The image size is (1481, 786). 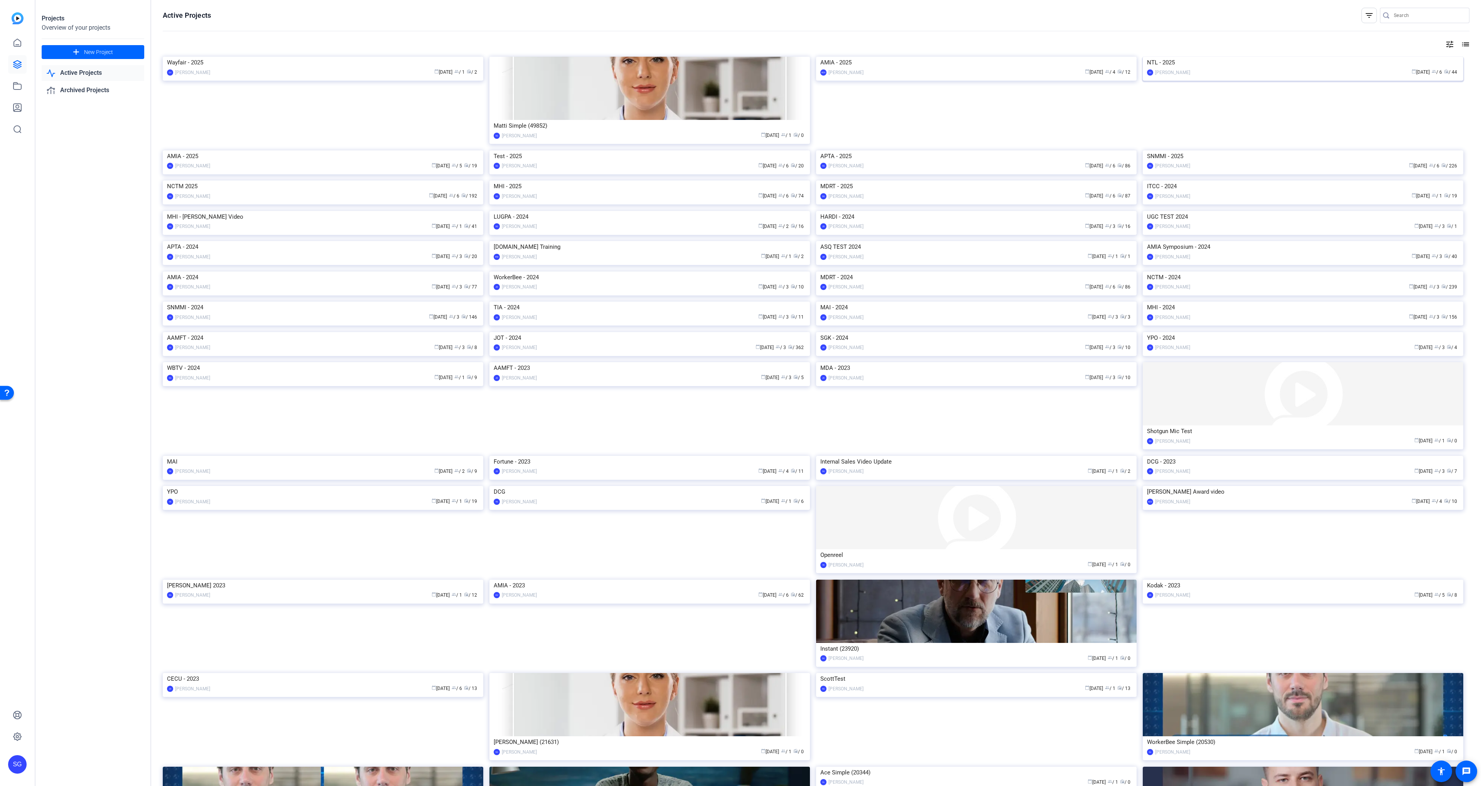 I want to click on div: Overview of your projects, so click(x=93, y=28).